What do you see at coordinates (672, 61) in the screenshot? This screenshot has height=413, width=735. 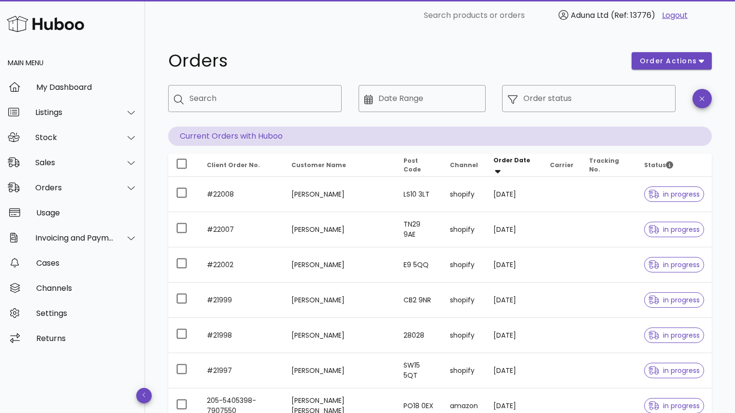 I see `button: order actions` at bounding box center [672, 61].